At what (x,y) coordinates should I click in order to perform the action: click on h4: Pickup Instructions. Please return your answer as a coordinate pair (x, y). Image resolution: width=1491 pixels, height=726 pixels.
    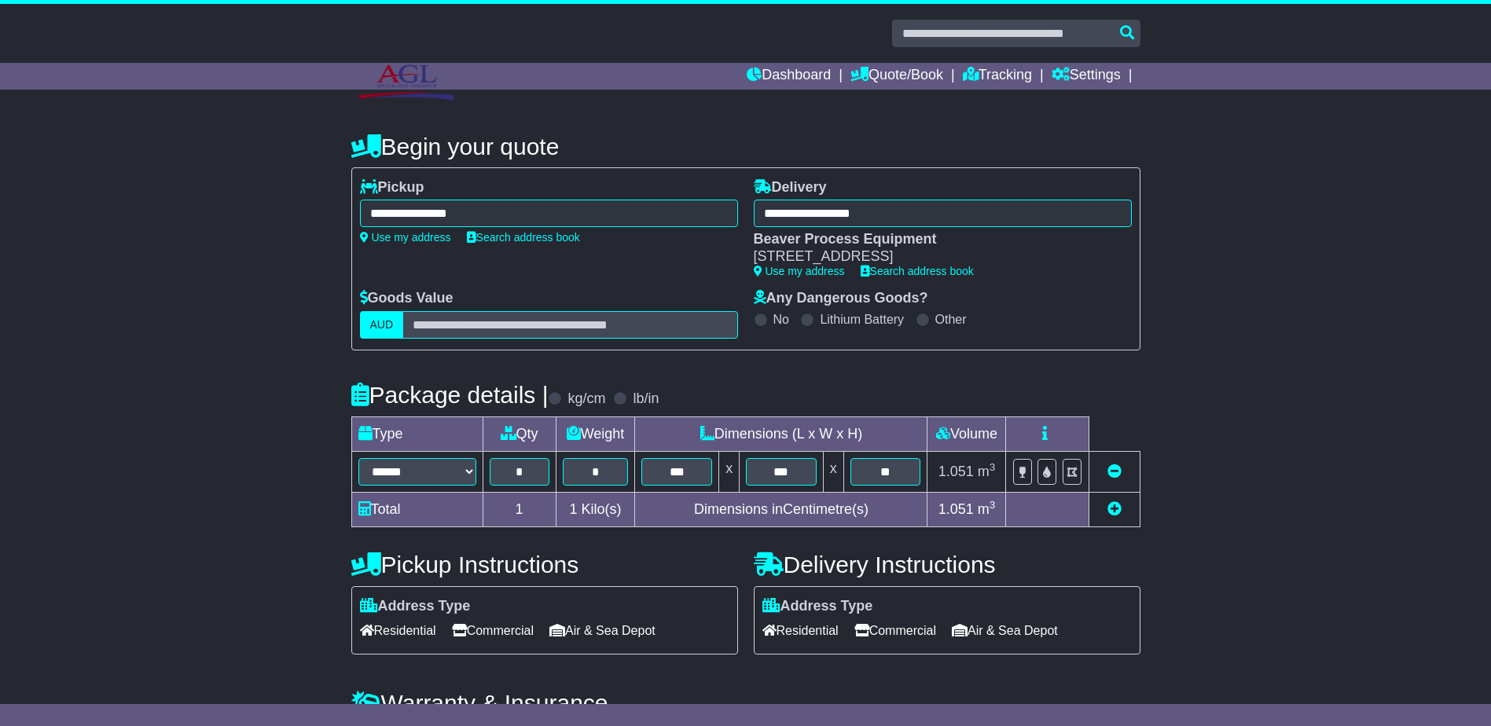
    Looking at the image, I should click on (545, 564).